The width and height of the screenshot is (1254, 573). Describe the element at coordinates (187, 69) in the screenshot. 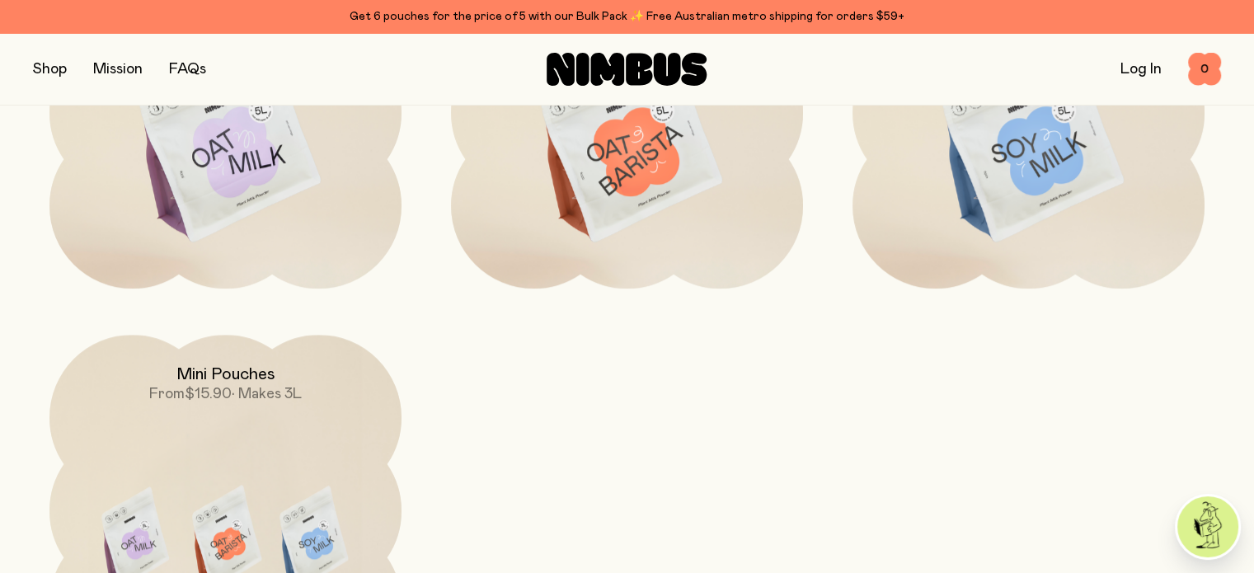

I see `a: FAQs` at that location.